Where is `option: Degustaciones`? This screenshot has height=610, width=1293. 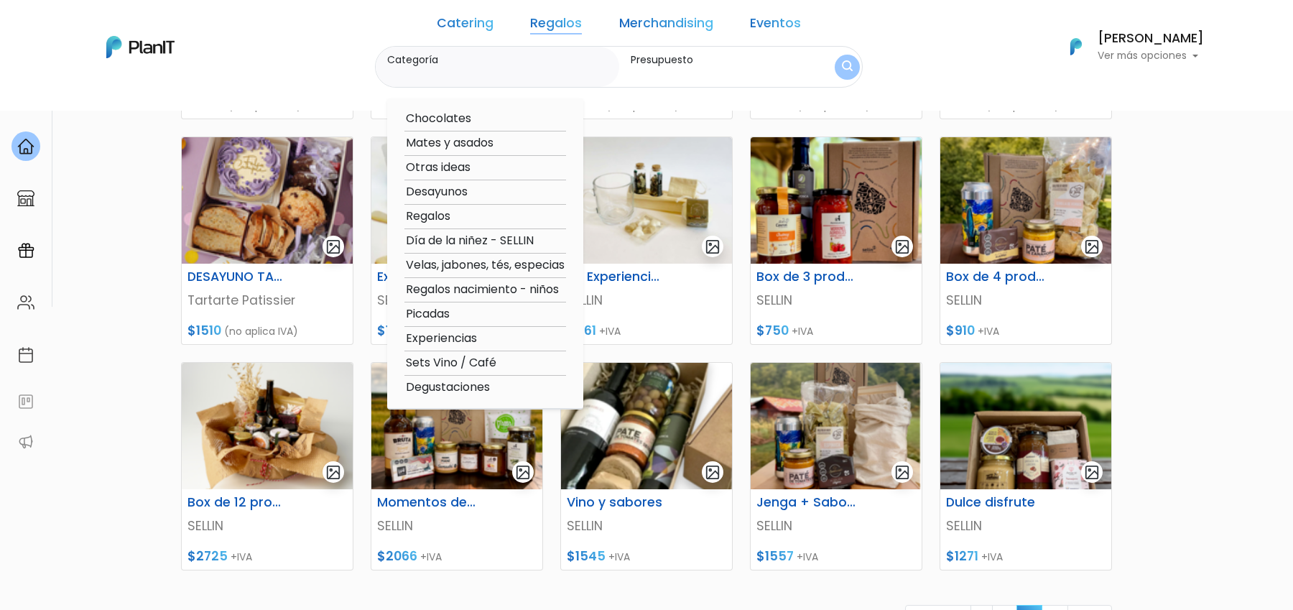 option: Degustaciones is located at coordinates (485, 387).